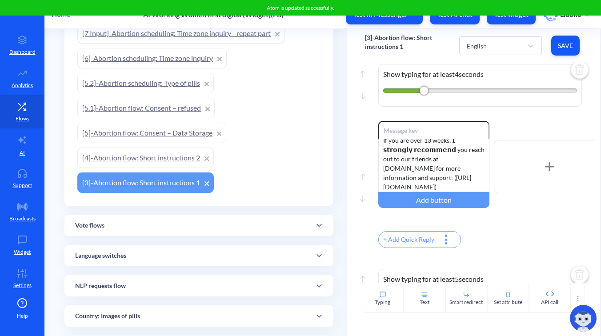  What do you see at coordinates (108, 316) in the screenshot?
I see `p: Country: Images of pills` at bounding box center [108, 316].